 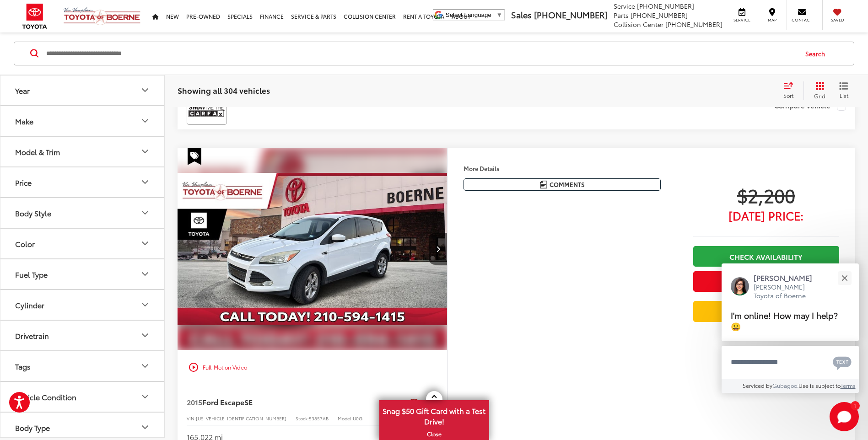 I want to click on textarea: Type your message, so click(x=790, y=362).